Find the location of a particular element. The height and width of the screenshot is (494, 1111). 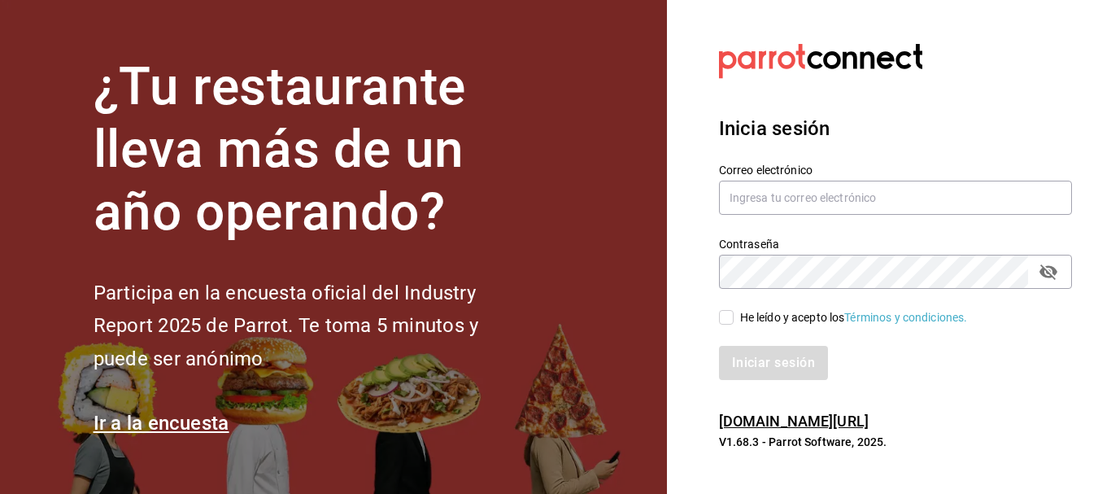

label: Correo electrónico is located at coordinates (896, 170).